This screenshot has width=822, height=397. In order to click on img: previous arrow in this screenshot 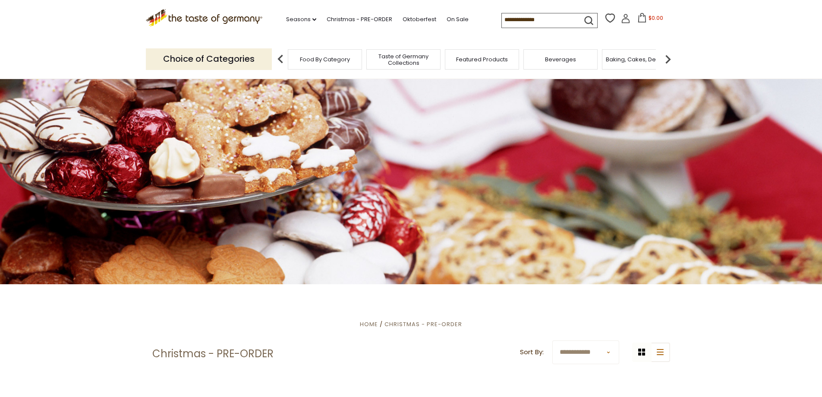, I will do `click(281, 59)`.